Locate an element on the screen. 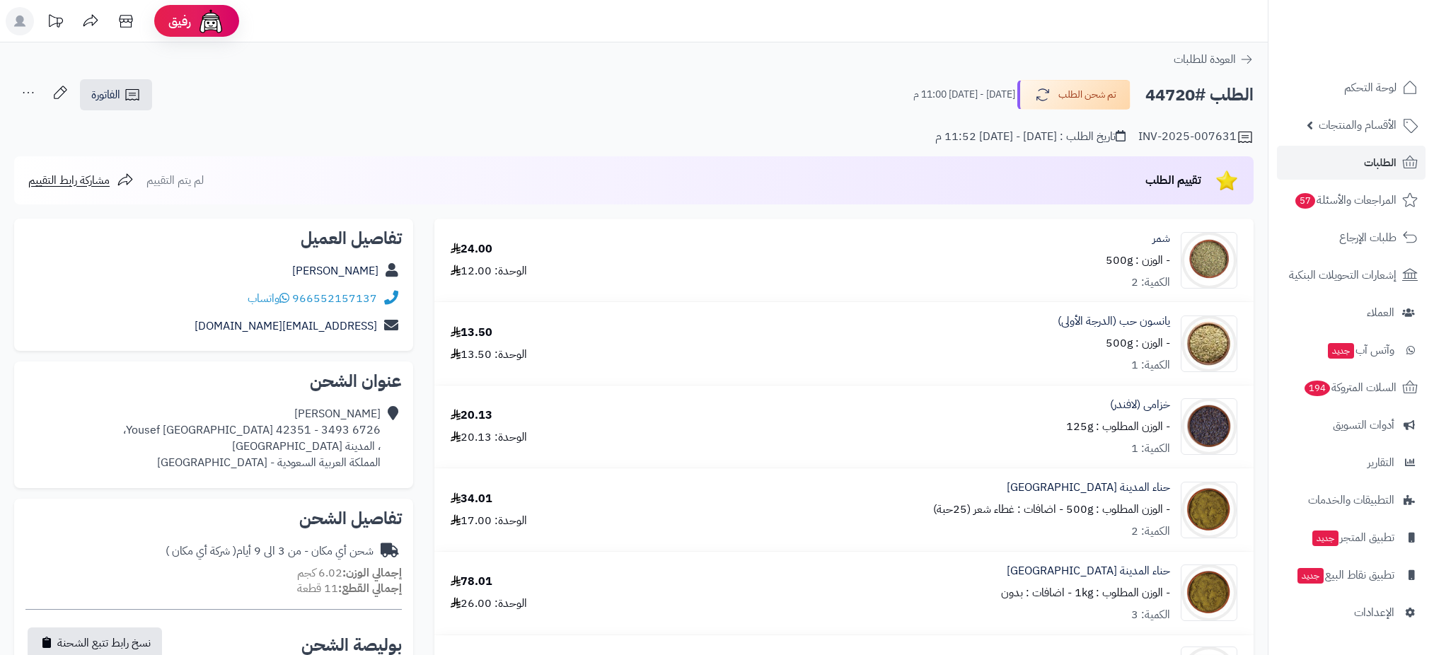 The width and height of the screenshot is (1434, 655). div: شحن أي مكان - من 3 الى 9 أيام is located at coordinates (270, 551).